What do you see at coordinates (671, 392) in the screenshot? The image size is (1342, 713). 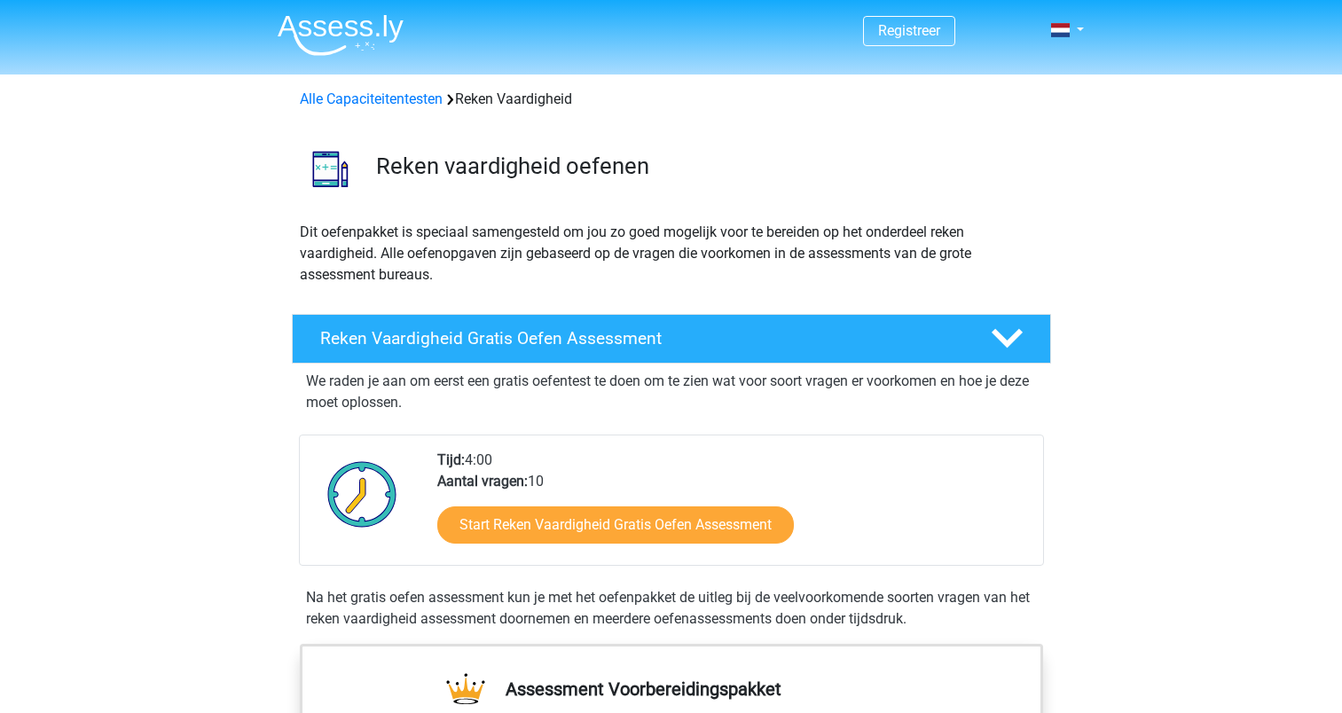 I see `p: We raden je aan om eerst een gratis oefentest te doen om te zien wat voor soort vragen er voorkom...` at bounding box center [671, 392].